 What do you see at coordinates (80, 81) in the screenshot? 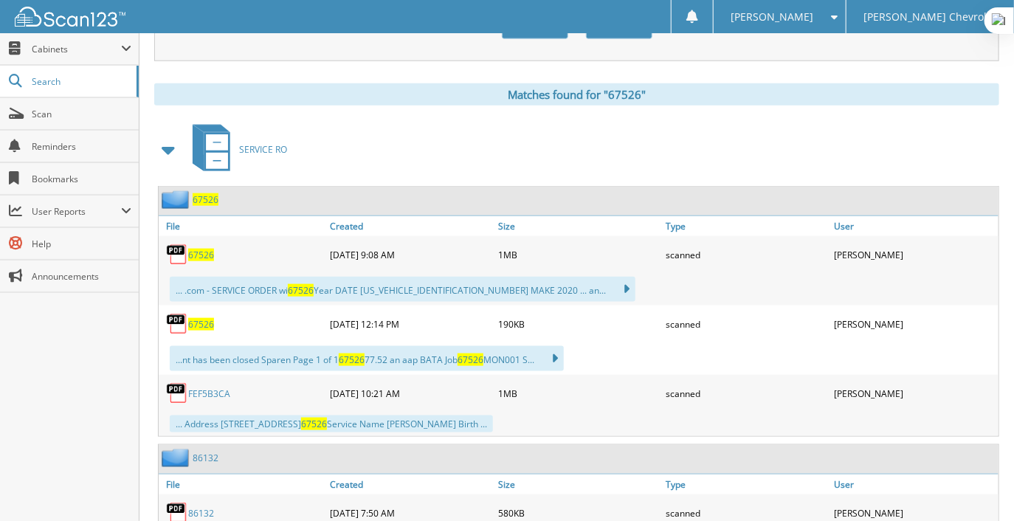
I see `span: Search` at bounding box center [80, 81].